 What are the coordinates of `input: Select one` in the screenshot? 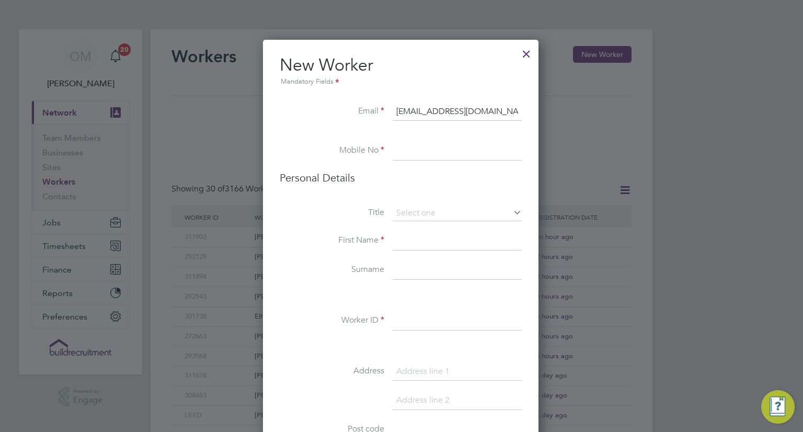 It's located at (457, 213).